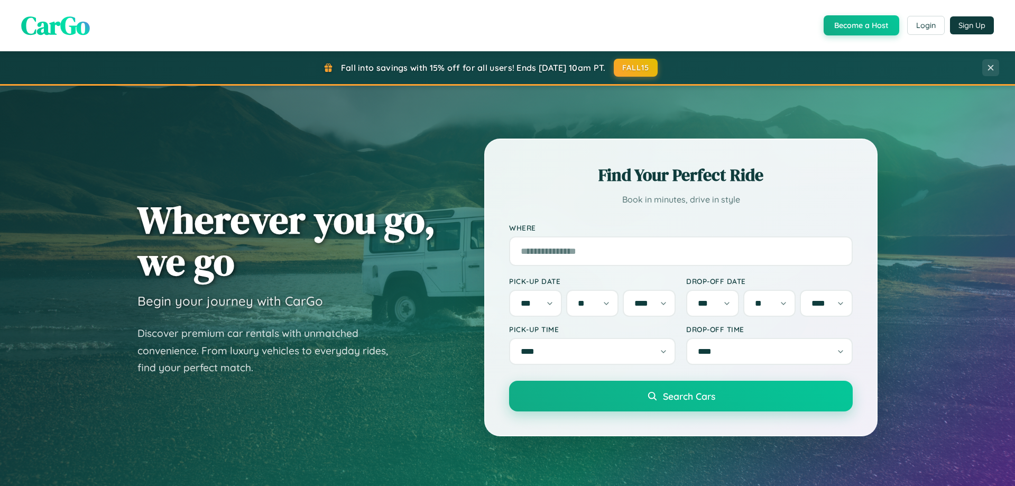 This screenshot has height=486, width=1015. What do you see at coordinates (862, 25) in the screenshot?
I see `button: Become a Host` at bounding box center [862, 25].